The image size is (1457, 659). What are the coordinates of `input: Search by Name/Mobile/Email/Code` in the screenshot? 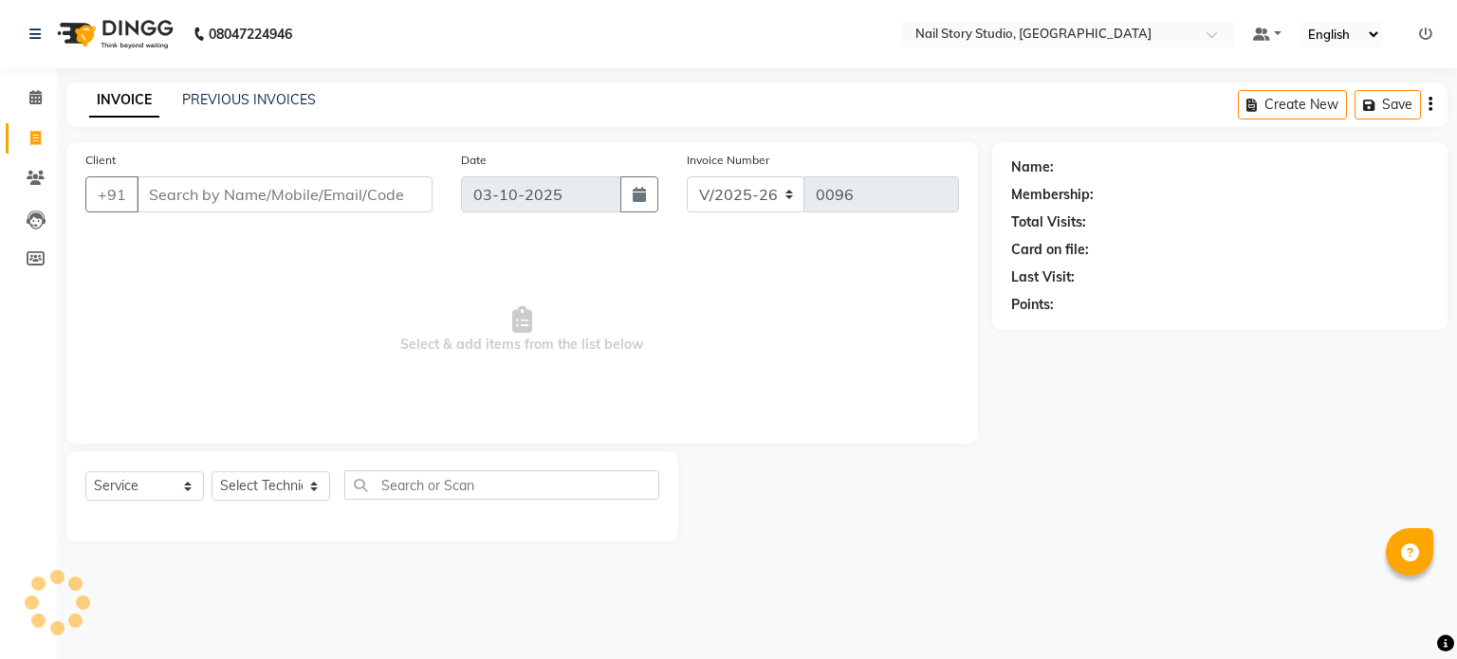 It's located at (285, 194).